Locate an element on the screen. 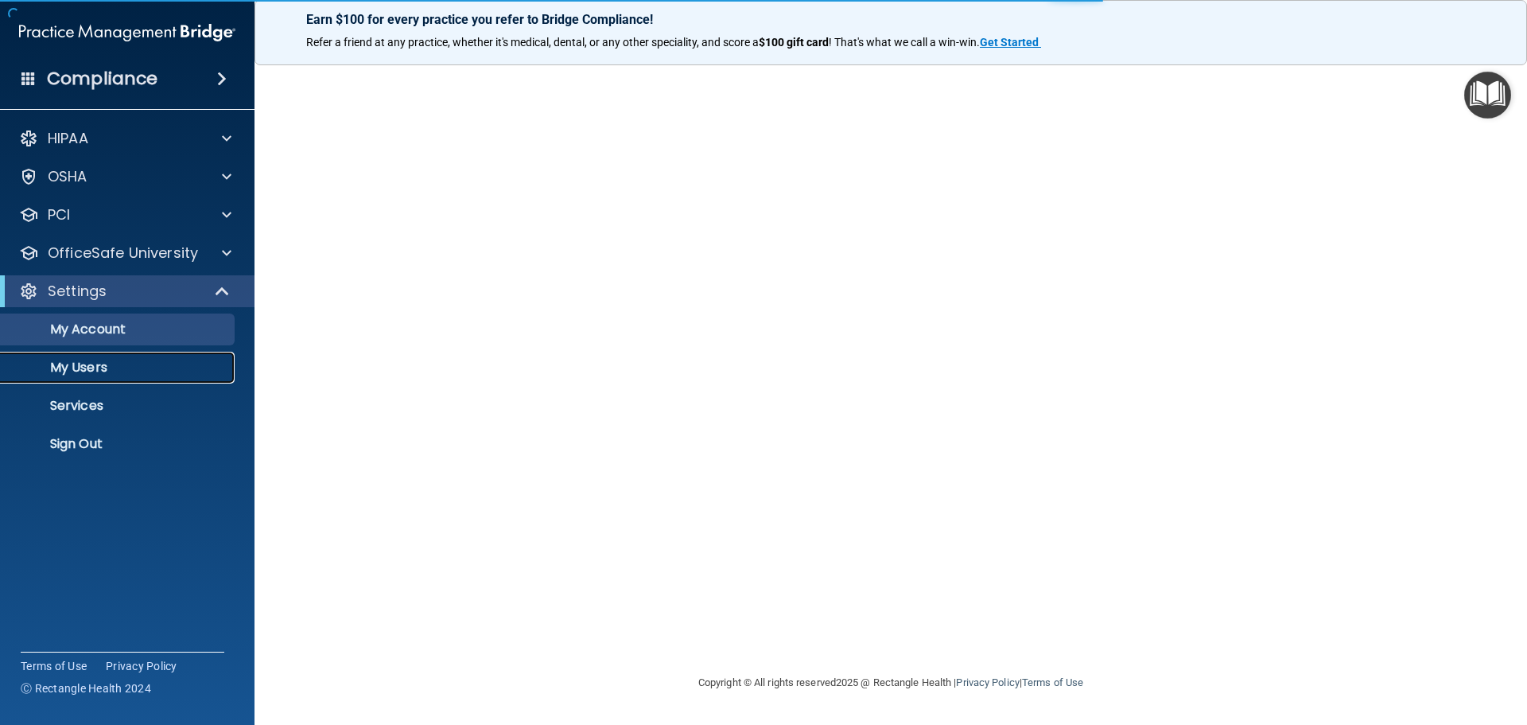  p: OfficeSafe University is located at coordinates (122, 253).